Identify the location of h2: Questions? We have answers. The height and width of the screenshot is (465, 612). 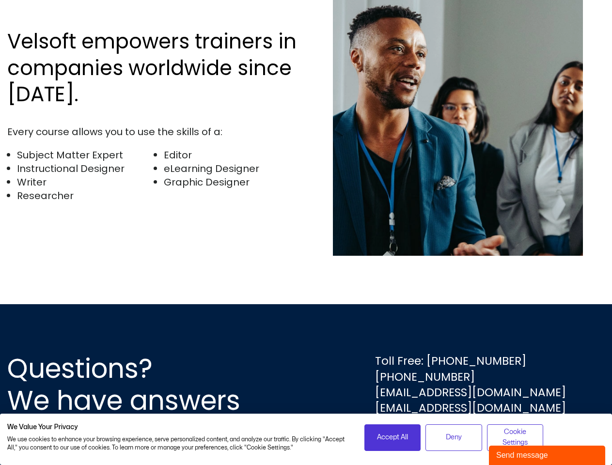
(141, 384).